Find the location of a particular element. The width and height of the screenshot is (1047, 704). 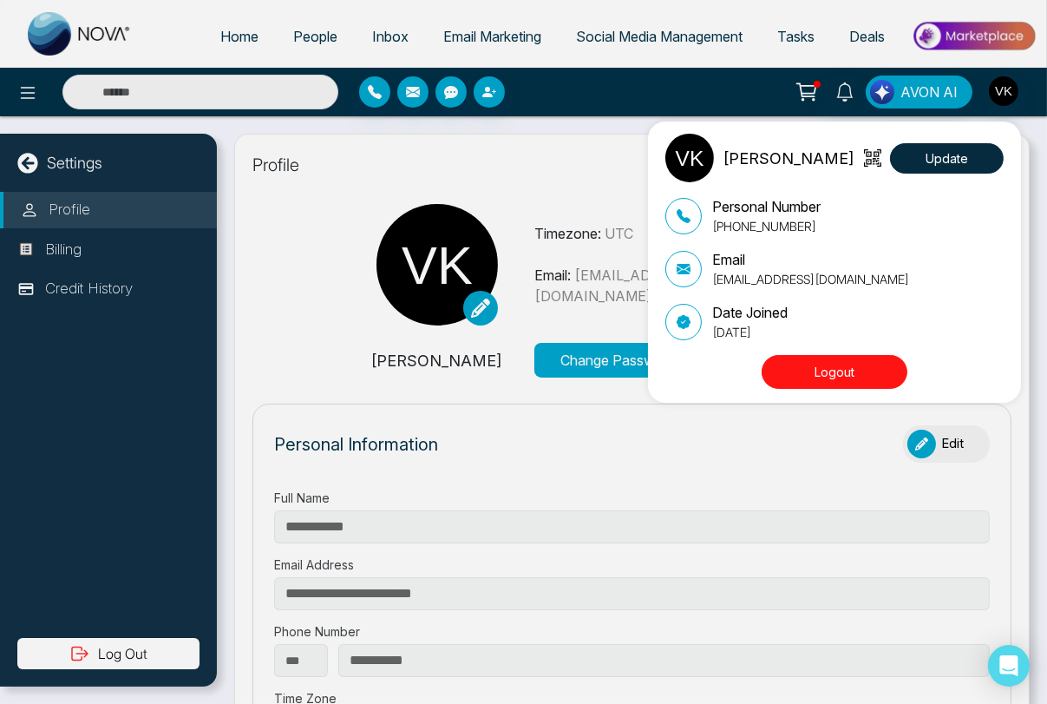

p: Date Joined is located at coordinates (750, 312).